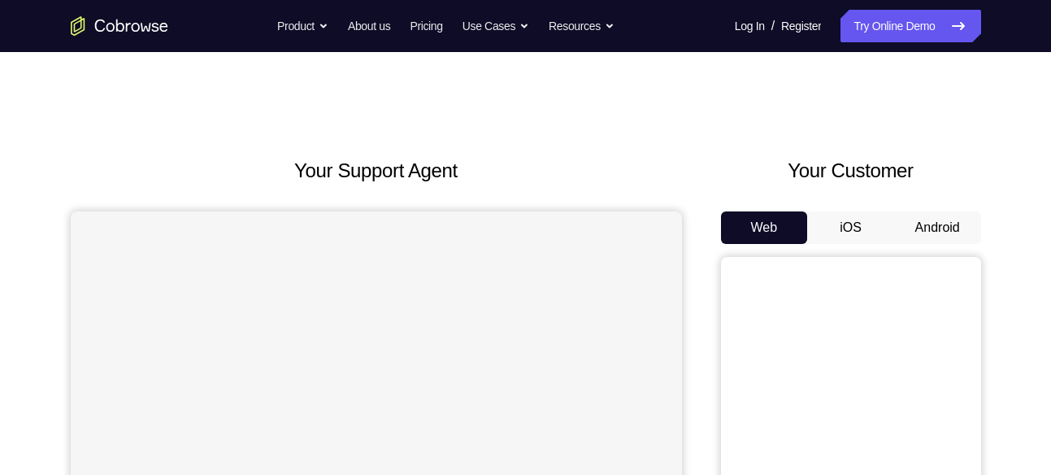 The height and width of the screenshot is (475, 1051). Describe the element at coordinates (369, 26) in the screenshot. I see `a: About us` at that location.